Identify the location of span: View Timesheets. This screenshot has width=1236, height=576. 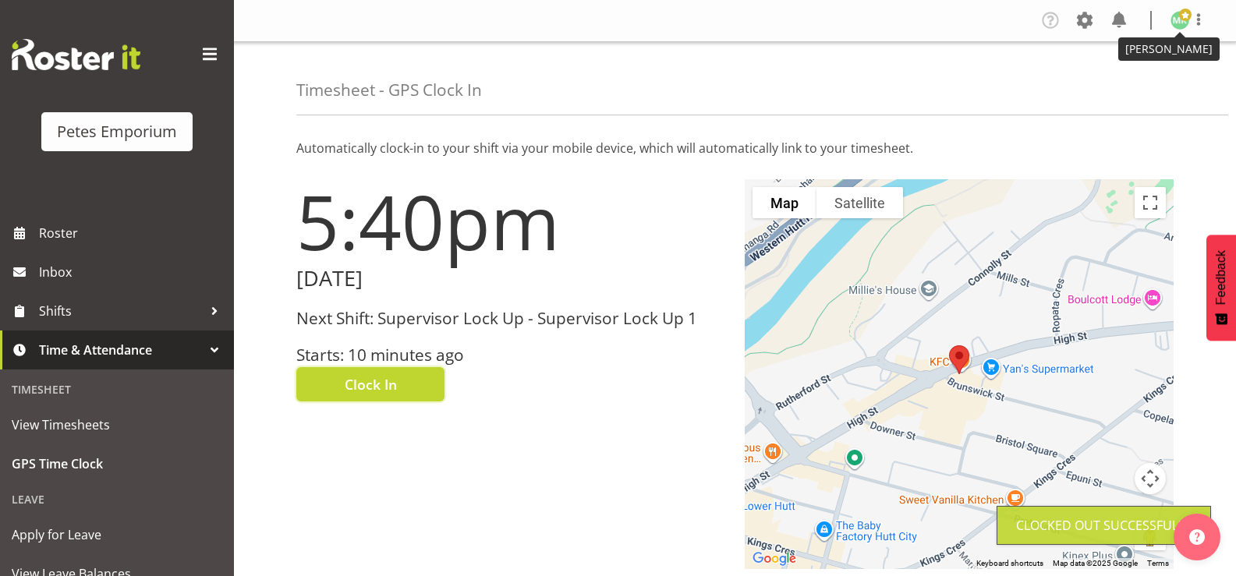
(117, 425).